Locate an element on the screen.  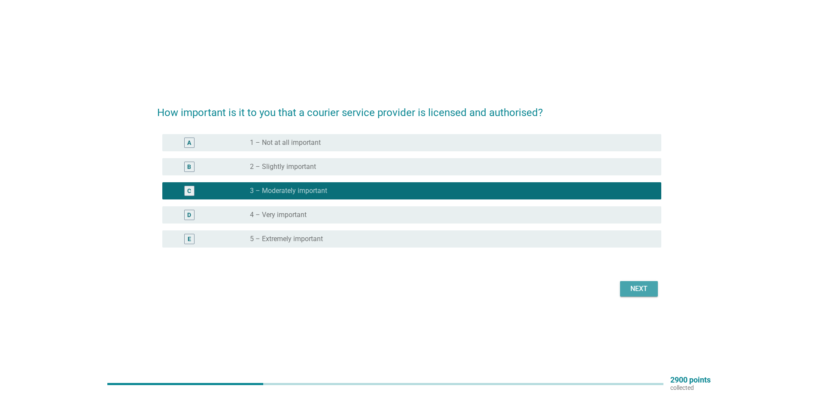
div: D is located at coordinates (189, 214).